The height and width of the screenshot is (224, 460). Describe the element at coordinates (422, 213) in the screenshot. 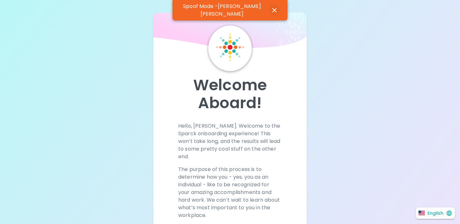

I see `img: United States flag` at that location.